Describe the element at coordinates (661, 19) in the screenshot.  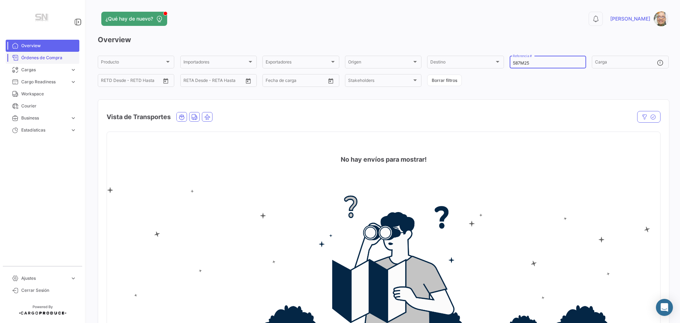
I see `img: Captura.PNG` at that location.